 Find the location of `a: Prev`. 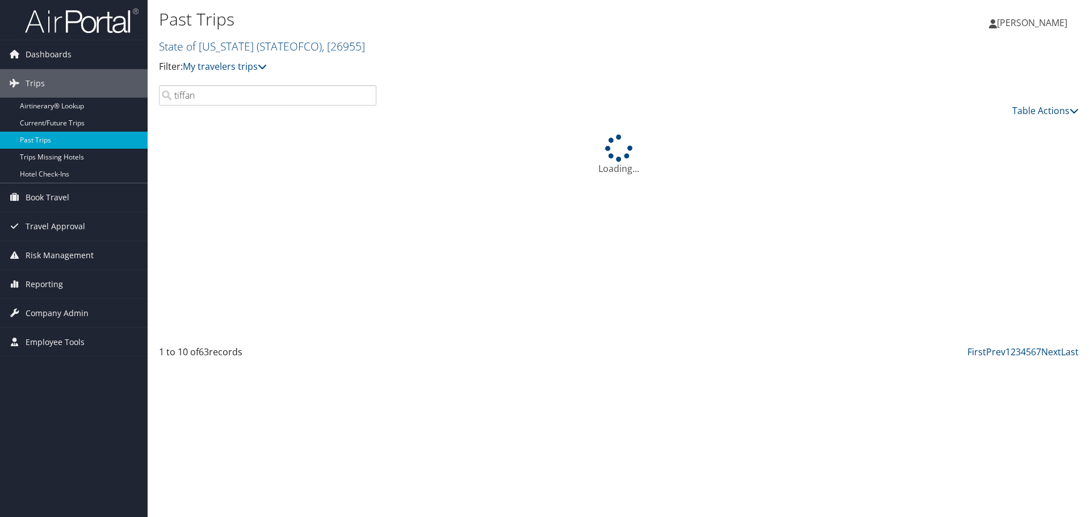

a: Prev is located at coordinates (996, 352).